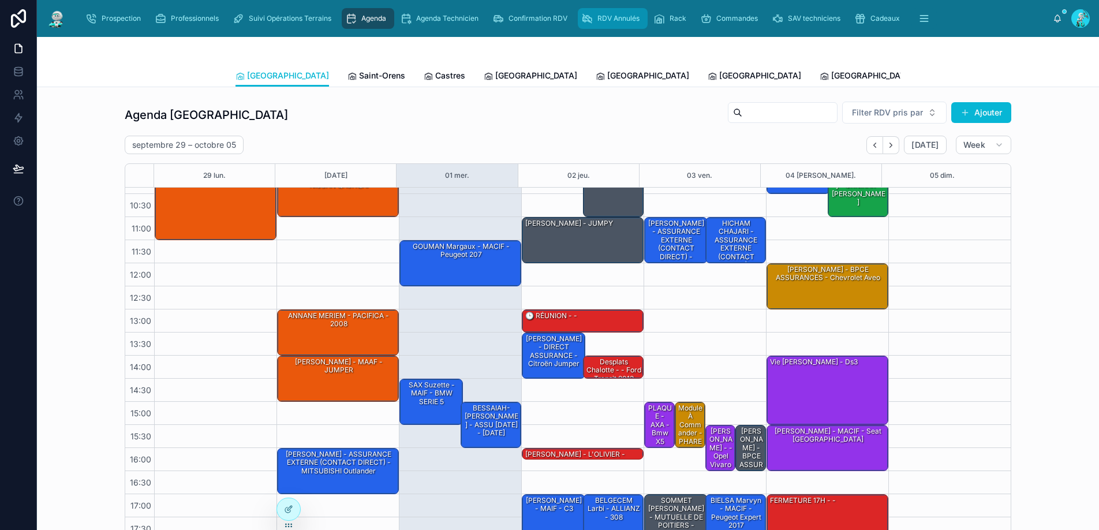 The height and width of the screenshot is (530, 1099). Describe the element at coordinates (195, 18) in the screenshot. I see `span: Professionnels` at that location.